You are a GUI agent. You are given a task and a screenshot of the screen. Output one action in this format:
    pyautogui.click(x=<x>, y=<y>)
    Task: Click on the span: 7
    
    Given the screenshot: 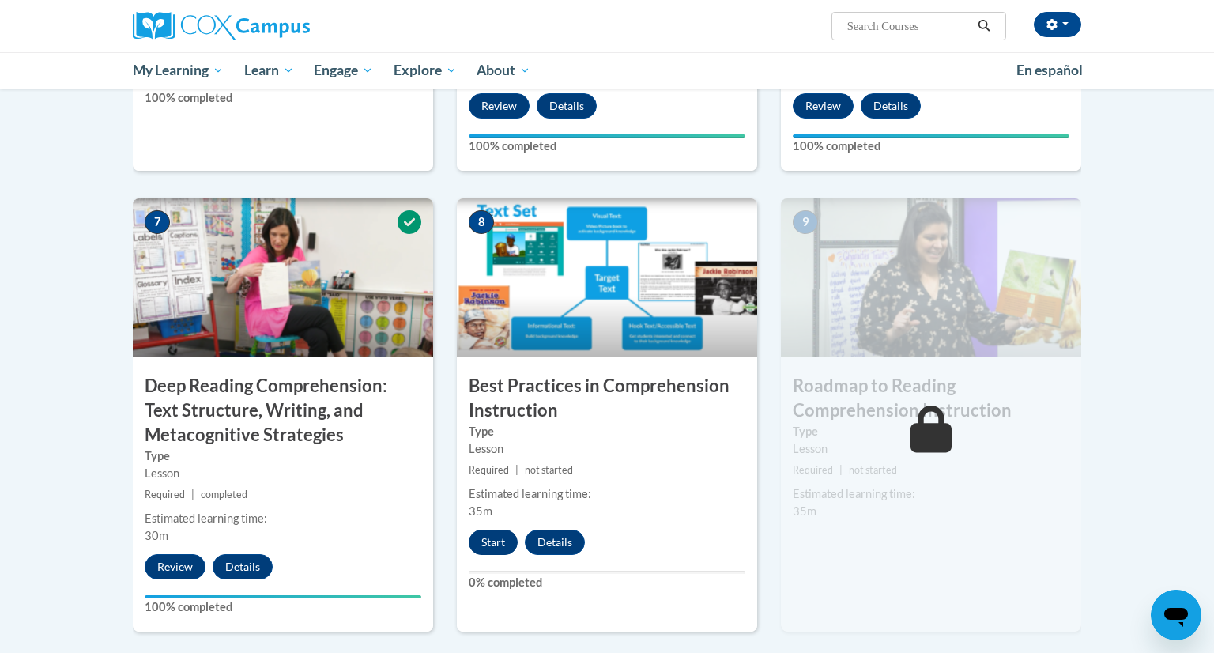 What is the action you would take?
    pyautogui.click(x=157, y=222)
    